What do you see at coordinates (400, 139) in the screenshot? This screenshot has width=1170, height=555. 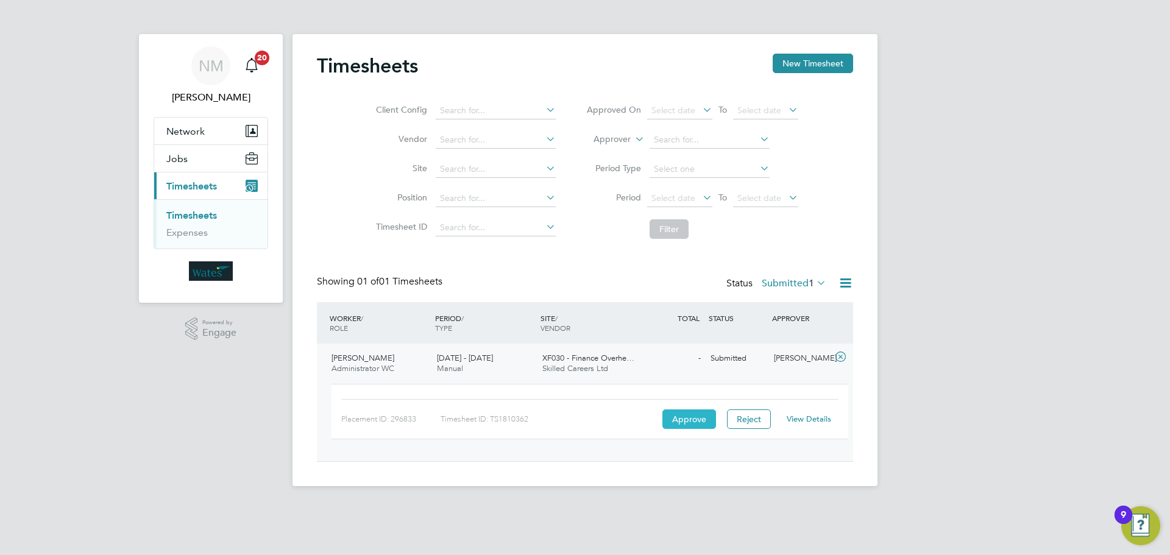 I see `label: Vendor` at bounding box center [400, 139].